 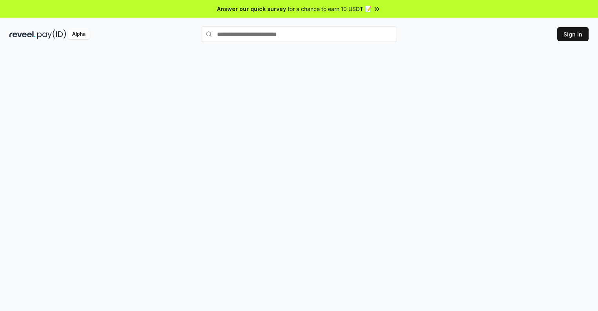 What do you see at coordinates (52, 34) in the screenshot?
I see `img: pay_id` at bounding box center [52, 34].